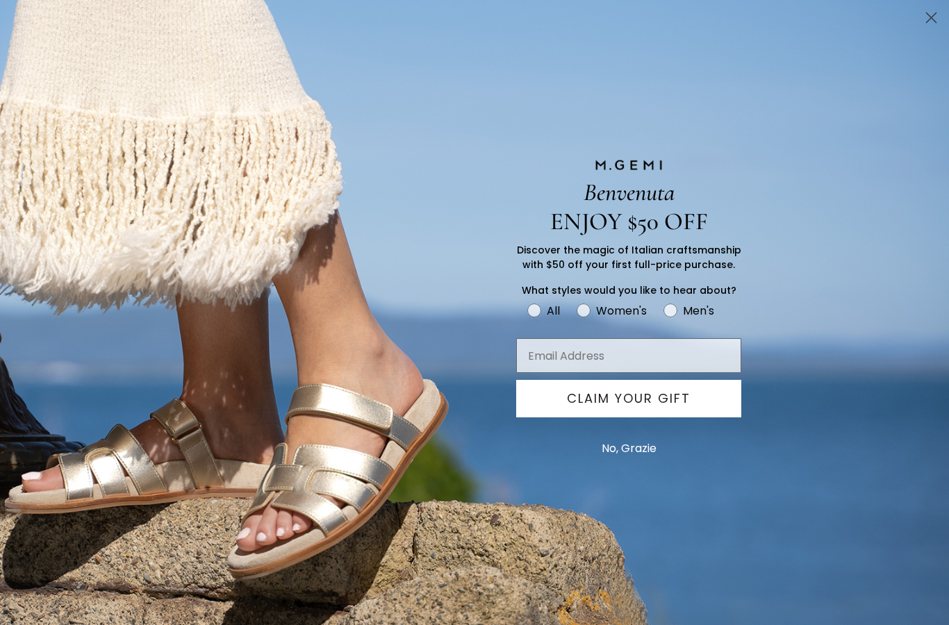 The height and width of the screenshot is (625, 949). I want to click on div: Men's, so click(698, 311).